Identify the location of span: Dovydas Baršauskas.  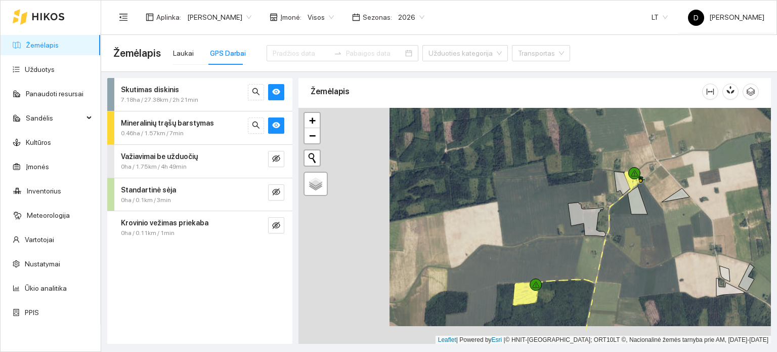
(219, 17).